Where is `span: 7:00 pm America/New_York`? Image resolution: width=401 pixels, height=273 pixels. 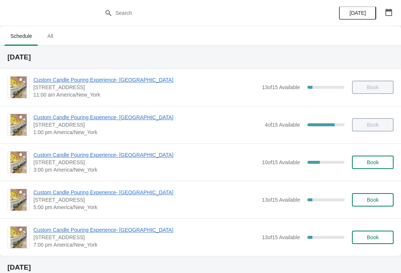 span: 7:00 pm America/New_York is located at coordinates (145, 245).